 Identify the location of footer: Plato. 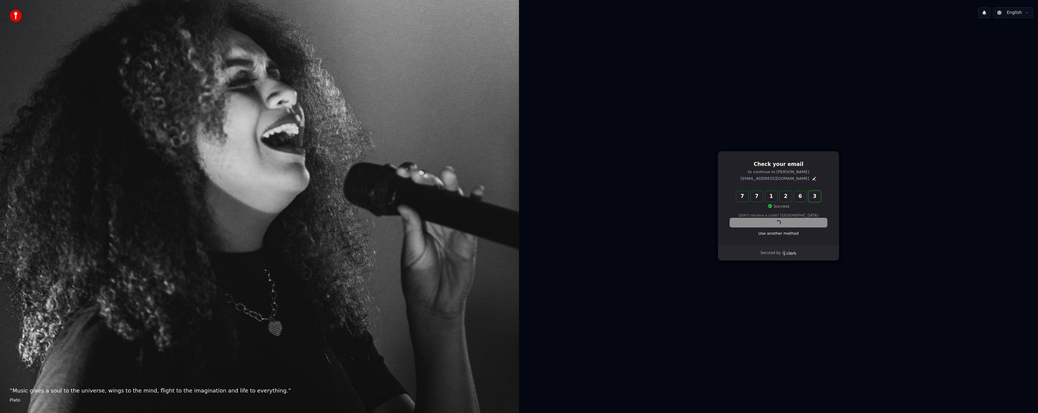
(260, 400).